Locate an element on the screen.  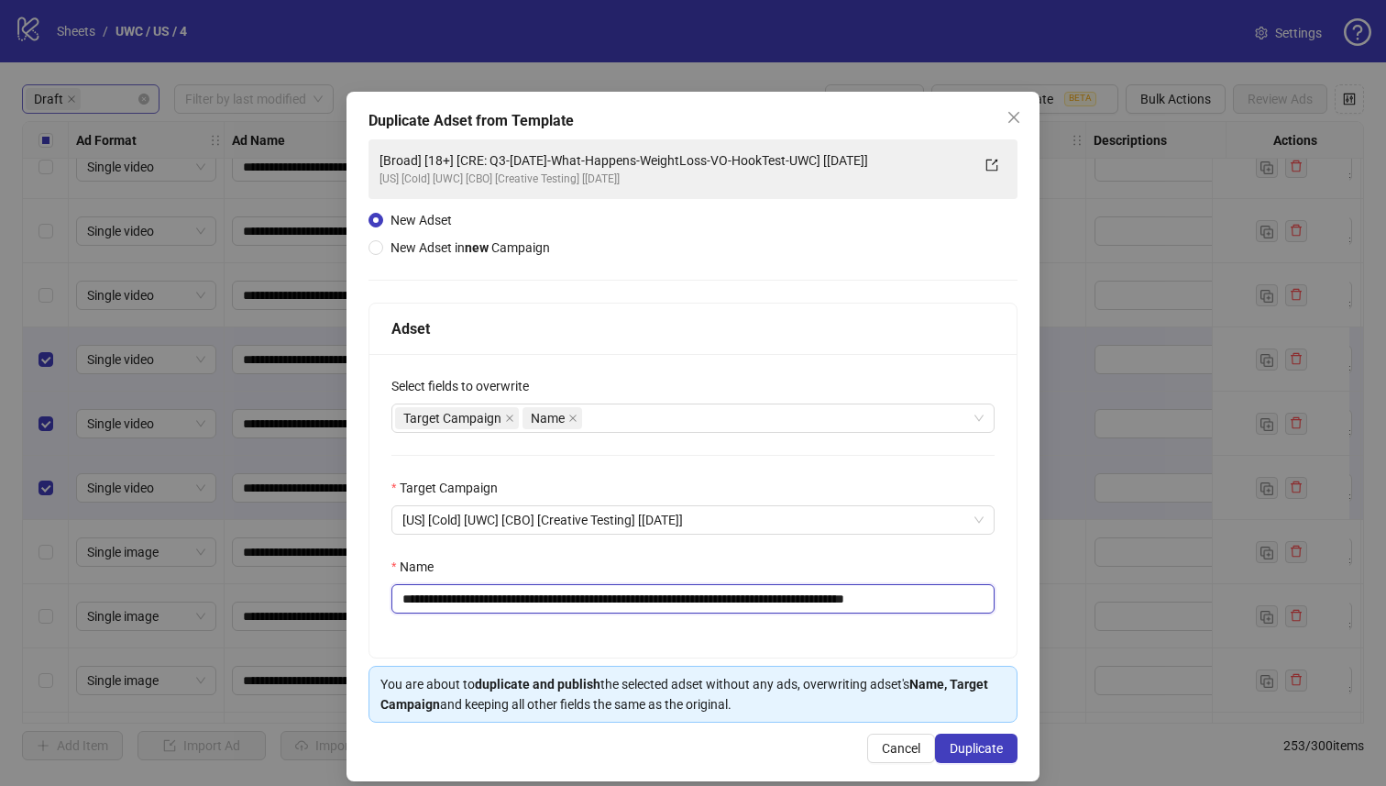
button: Cancel is located at coordinates (901, 748).